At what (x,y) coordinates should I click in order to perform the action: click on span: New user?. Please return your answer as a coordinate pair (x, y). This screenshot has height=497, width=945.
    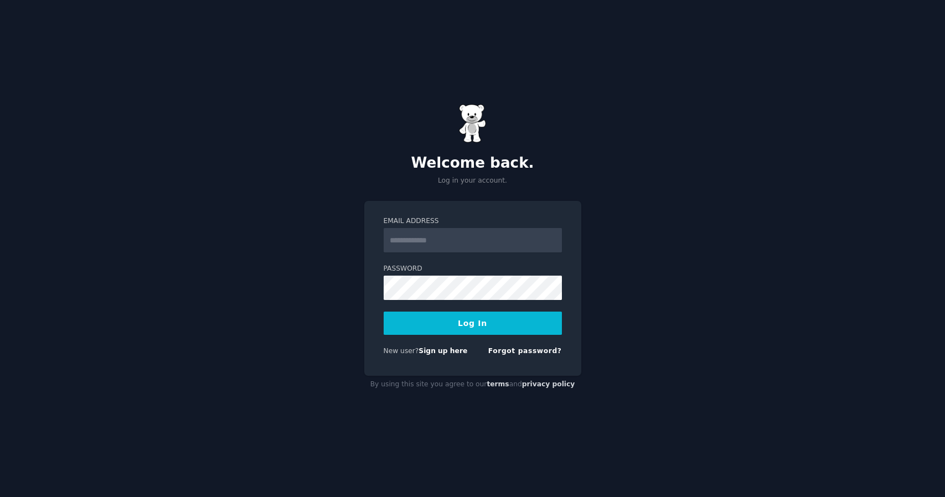
    Looking at the image, I should click on (401, 351).